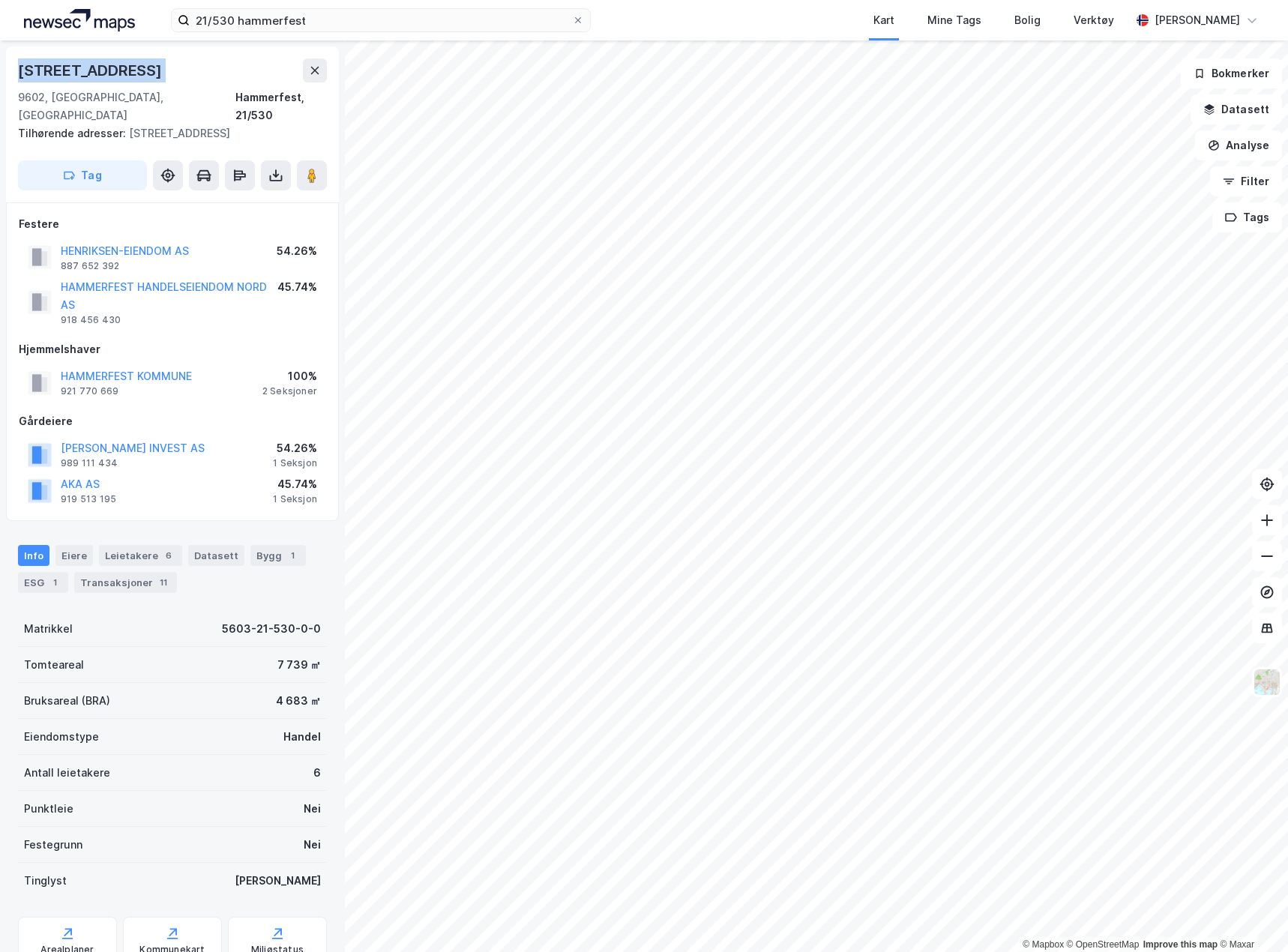 The width and height of the screenshot is (1288, 952). I want to click on div: Matrikkel, so click(48, 629).